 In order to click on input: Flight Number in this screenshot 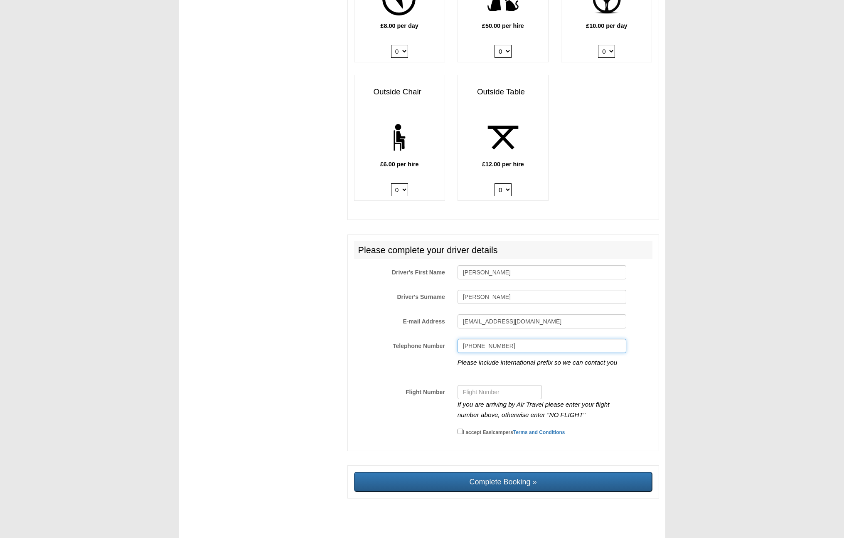, I will do `click(499, 392)`.